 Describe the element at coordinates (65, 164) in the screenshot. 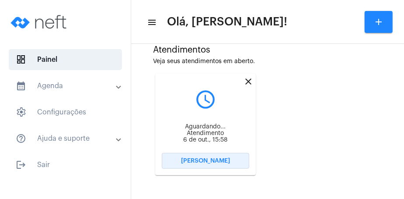

I see `span: Sair` at that location.